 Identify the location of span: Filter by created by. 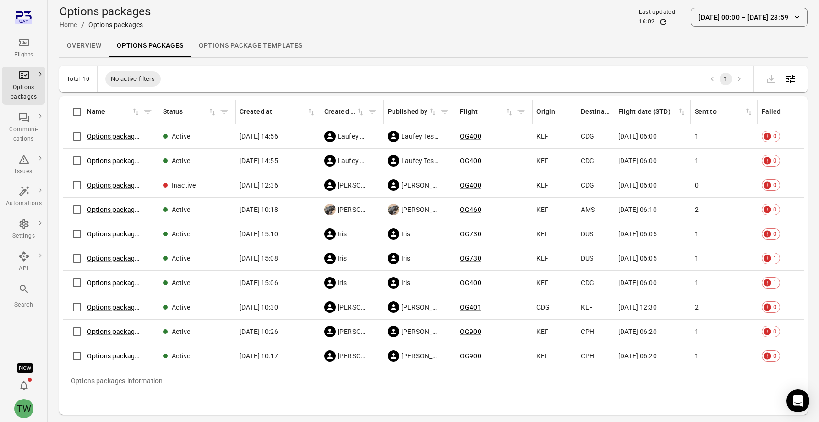
(372, 112).